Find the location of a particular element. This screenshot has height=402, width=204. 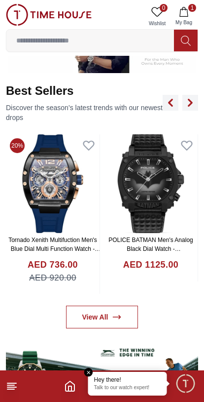

p: Talk to our watch expert! is located at coordinates (128, 388).